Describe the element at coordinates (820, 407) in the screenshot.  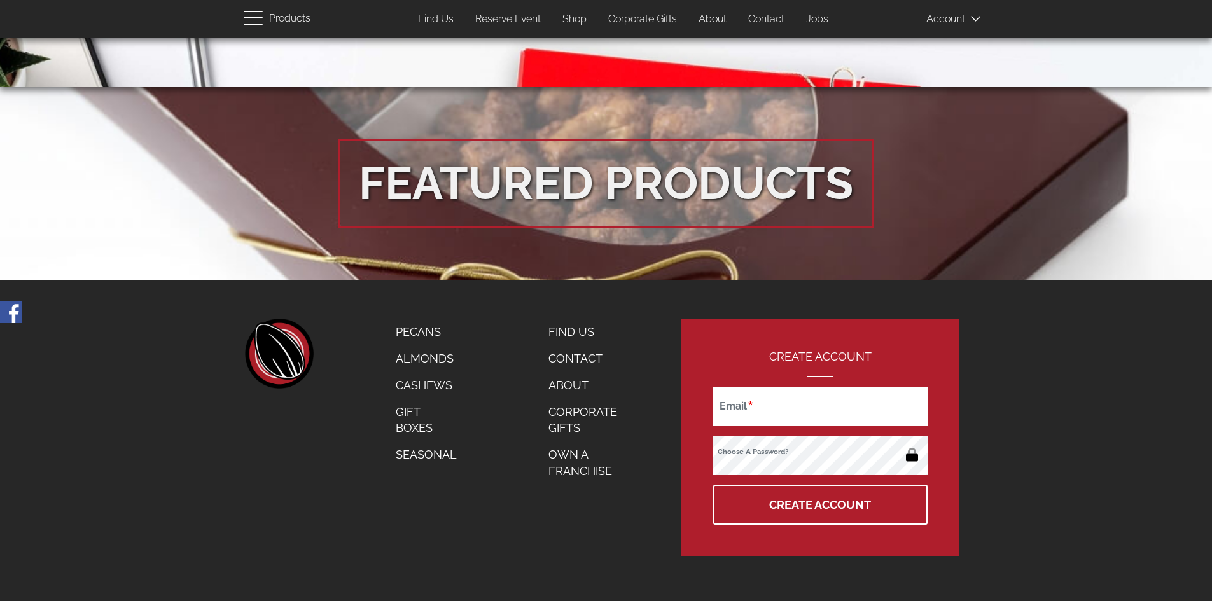
I see `input: Email` at that location.